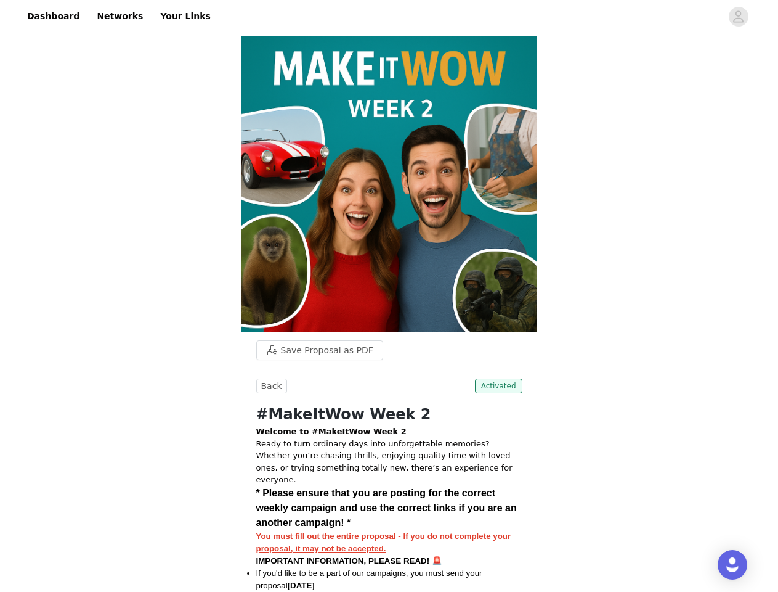 The height and width of the screenshot is (592, 778). I want to click on button: Save Proposal as PDF, so click(320, 350).